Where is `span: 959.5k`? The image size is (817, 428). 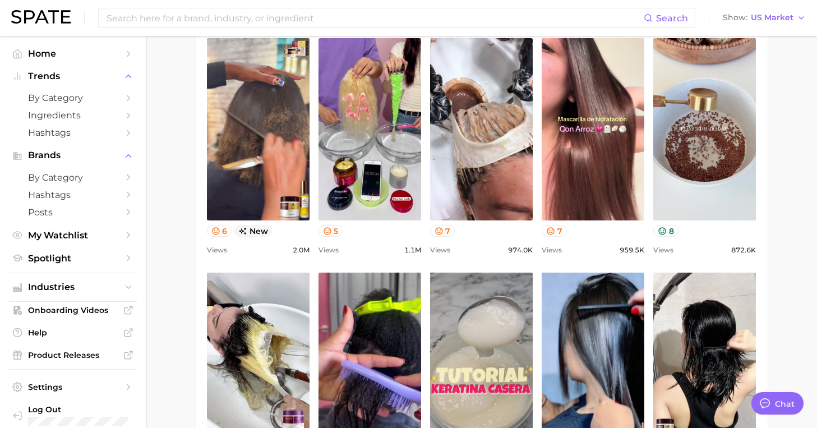 span: 959.5k is located at coordinates (632, 250).